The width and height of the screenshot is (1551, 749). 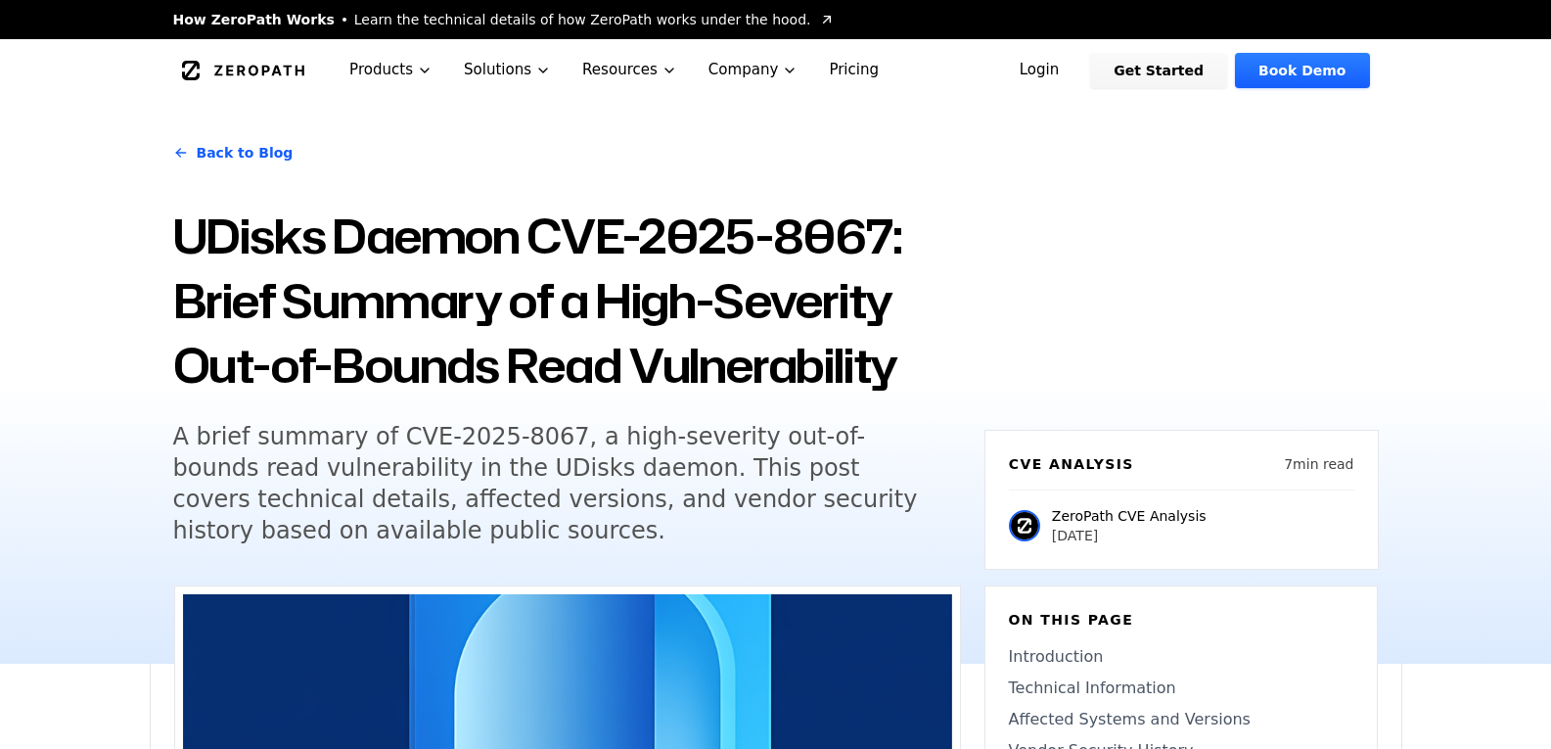 I want to click on h1: UDisks Daemon CVE-2025-8067: Brief Summary of a High-Severity Out-of-Bounds Read Vulnerability, so click(x=567, y=300).